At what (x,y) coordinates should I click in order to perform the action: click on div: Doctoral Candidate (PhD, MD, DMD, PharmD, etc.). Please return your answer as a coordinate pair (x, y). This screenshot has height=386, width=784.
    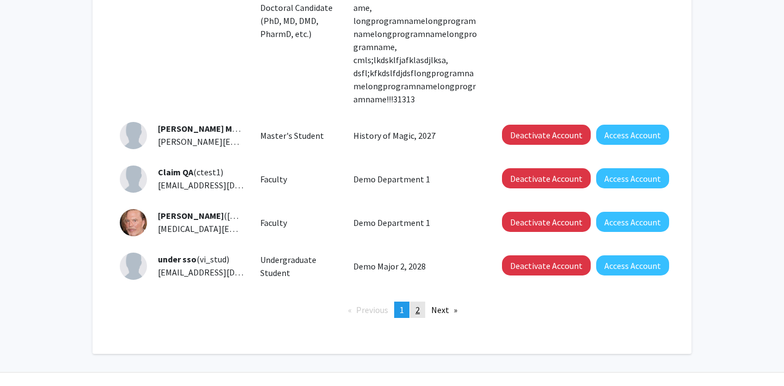
    Looking at the image, I should click on (299, 21).